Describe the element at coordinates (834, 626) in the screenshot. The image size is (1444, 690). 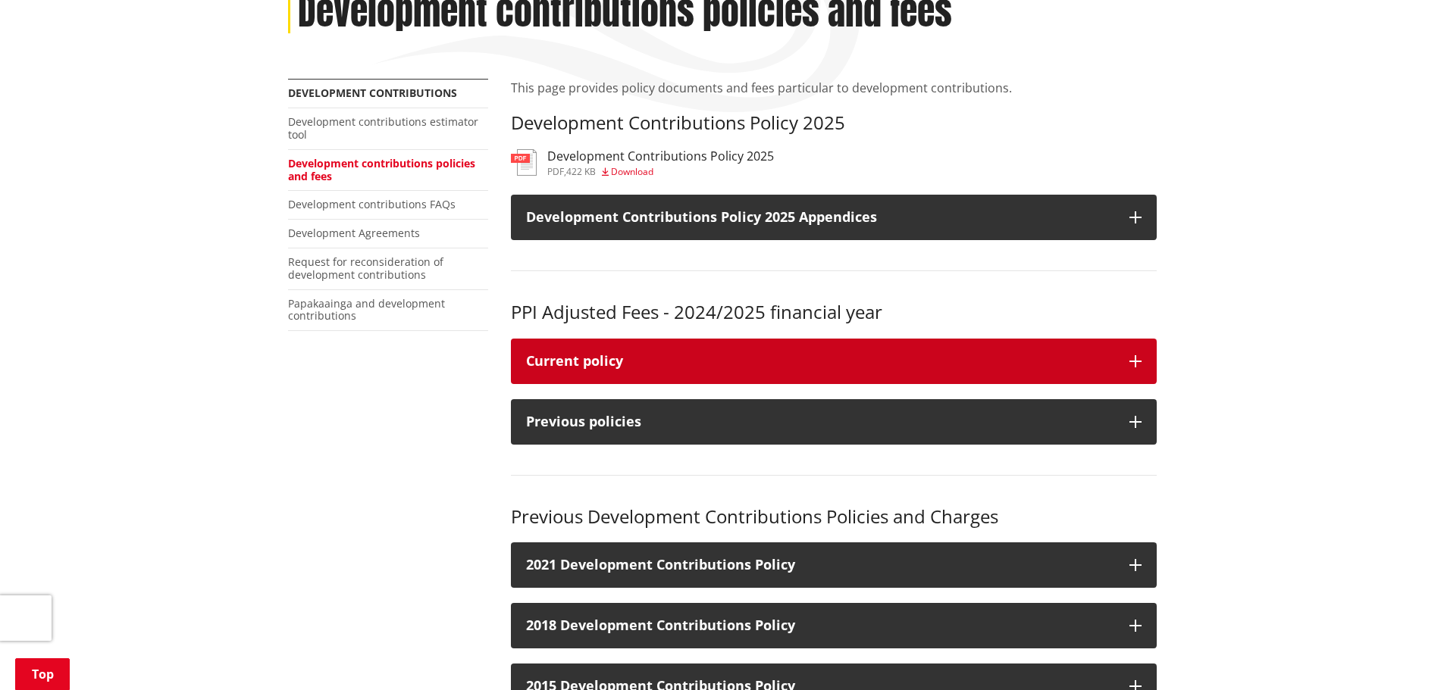
I see `button: 2018 Development Contributions Policy` at that location.